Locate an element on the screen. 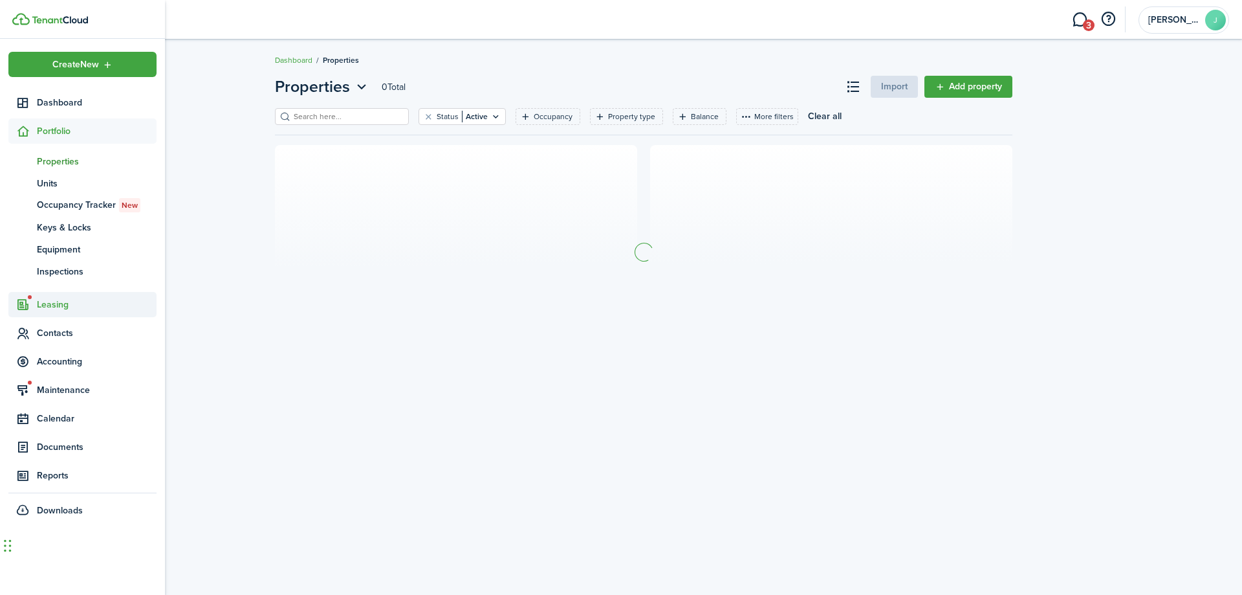  span: Jacqueline is located at coordinates (1174, 20).